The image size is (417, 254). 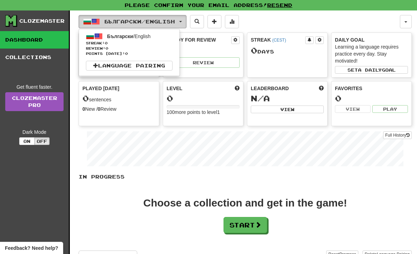 I want to click on a: Language Pairing, so click(x=129, y=66).